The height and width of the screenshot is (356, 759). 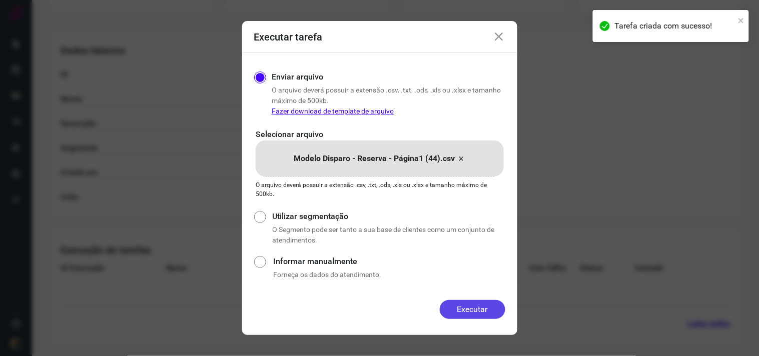 What do you see at coordinates (380, 135) in the screenshot?
I see `p: Selecionar arquivo` at bounding box center [380, 135].